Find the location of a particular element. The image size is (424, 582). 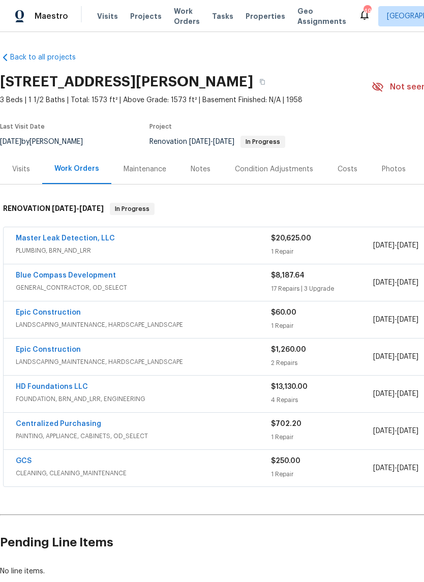

span: Renovation is located at coordinates (217, 142).